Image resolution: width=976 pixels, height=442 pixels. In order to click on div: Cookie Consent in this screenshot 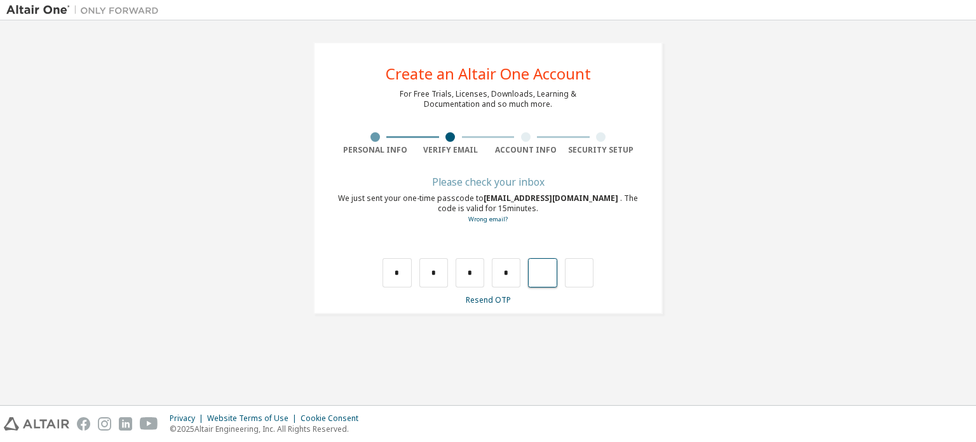, I will do `click(333, 418)`.